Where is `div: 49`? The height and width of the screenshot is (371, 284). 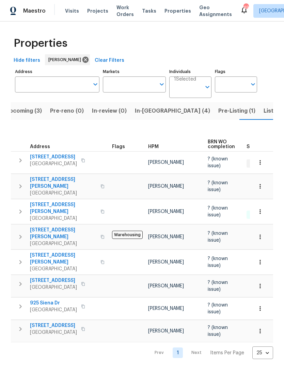
div: 49 is located at coordinates (246, 8).